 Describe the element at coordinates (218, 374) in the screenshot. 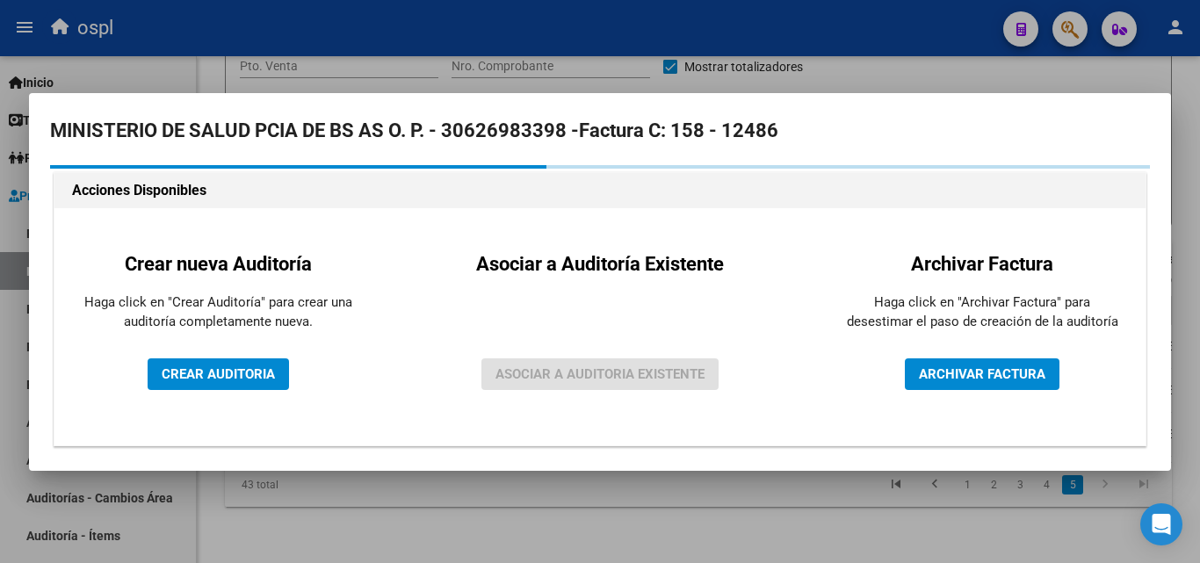

I see `span: CREAR AUDITORIA` at that location.